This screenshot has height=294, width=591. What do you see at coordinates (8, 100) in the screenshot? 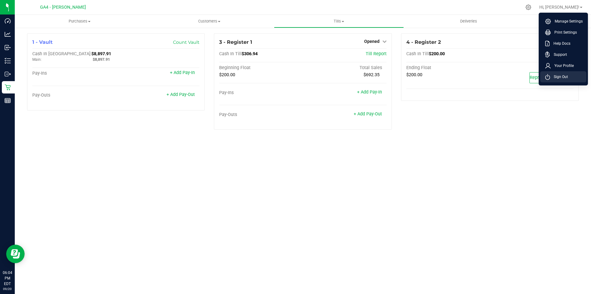
I see `inline-svg: Reports` at bounding box center [8, 100].